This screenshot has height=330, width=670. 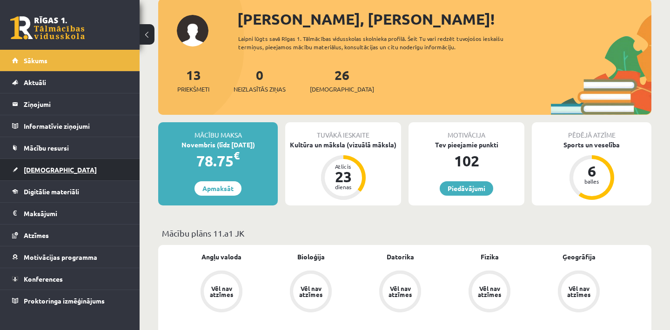 What do you see at coordinates (400, 257) in the screenshot?
I see `a: Datorika` at bounding box center [400, 257].